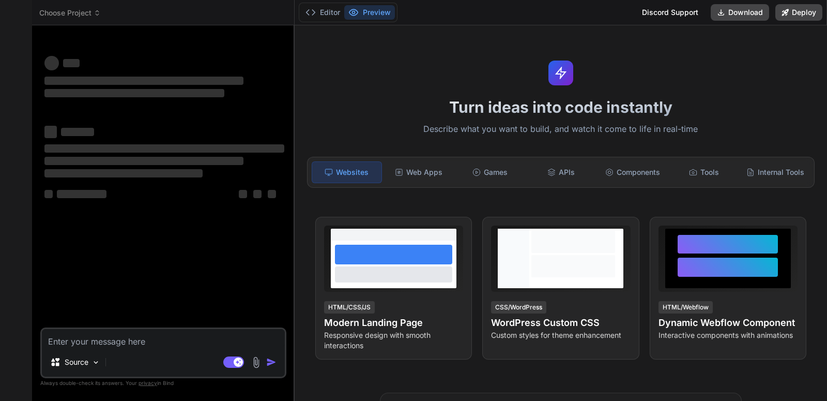  I want to click on span: privacy, so click(148, 383).